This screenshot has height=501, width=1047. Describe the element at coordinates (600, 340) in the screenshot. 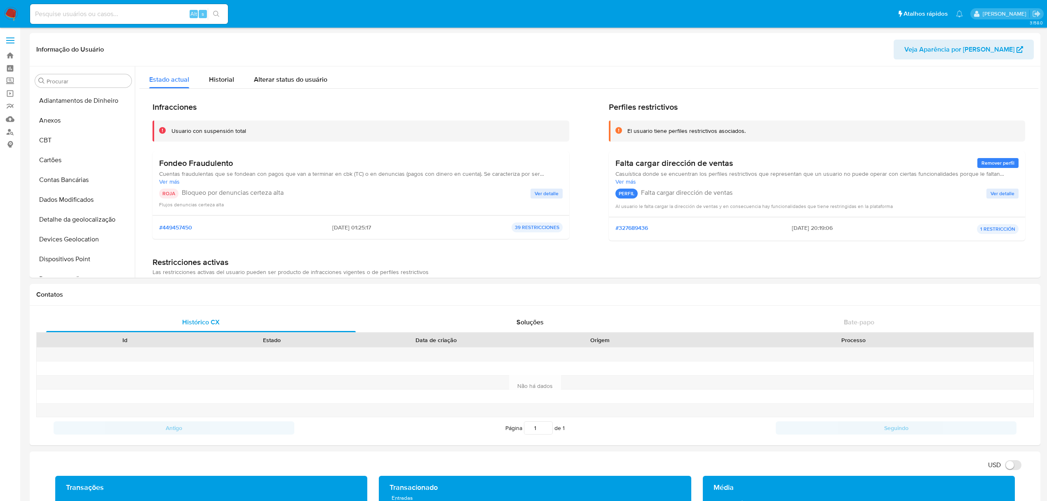

I see `div: Origem` at that location.